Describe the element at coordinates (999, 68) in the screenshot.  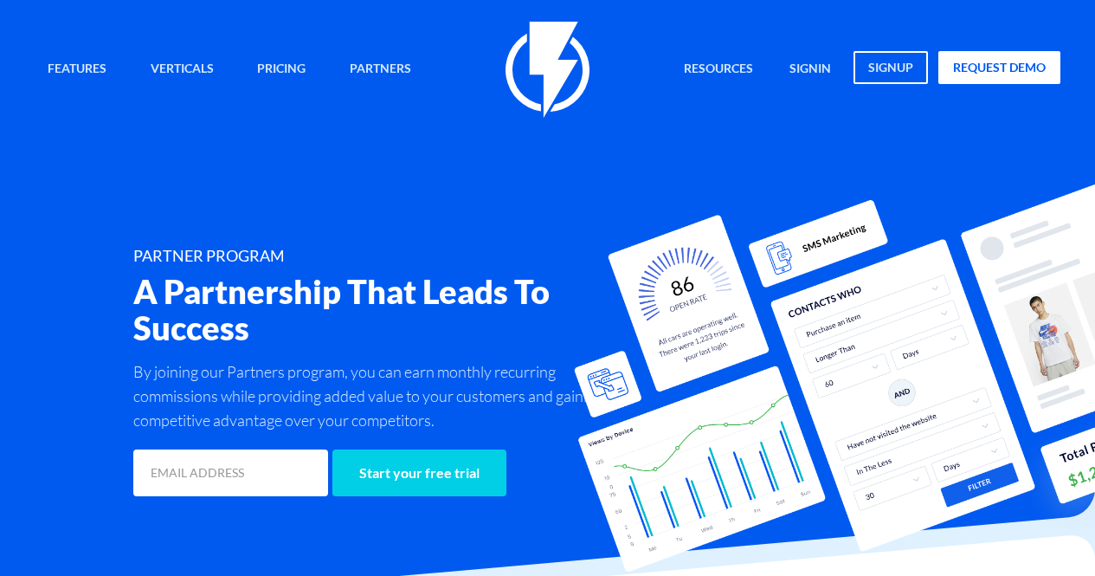
I see `a: request demo` at that location.